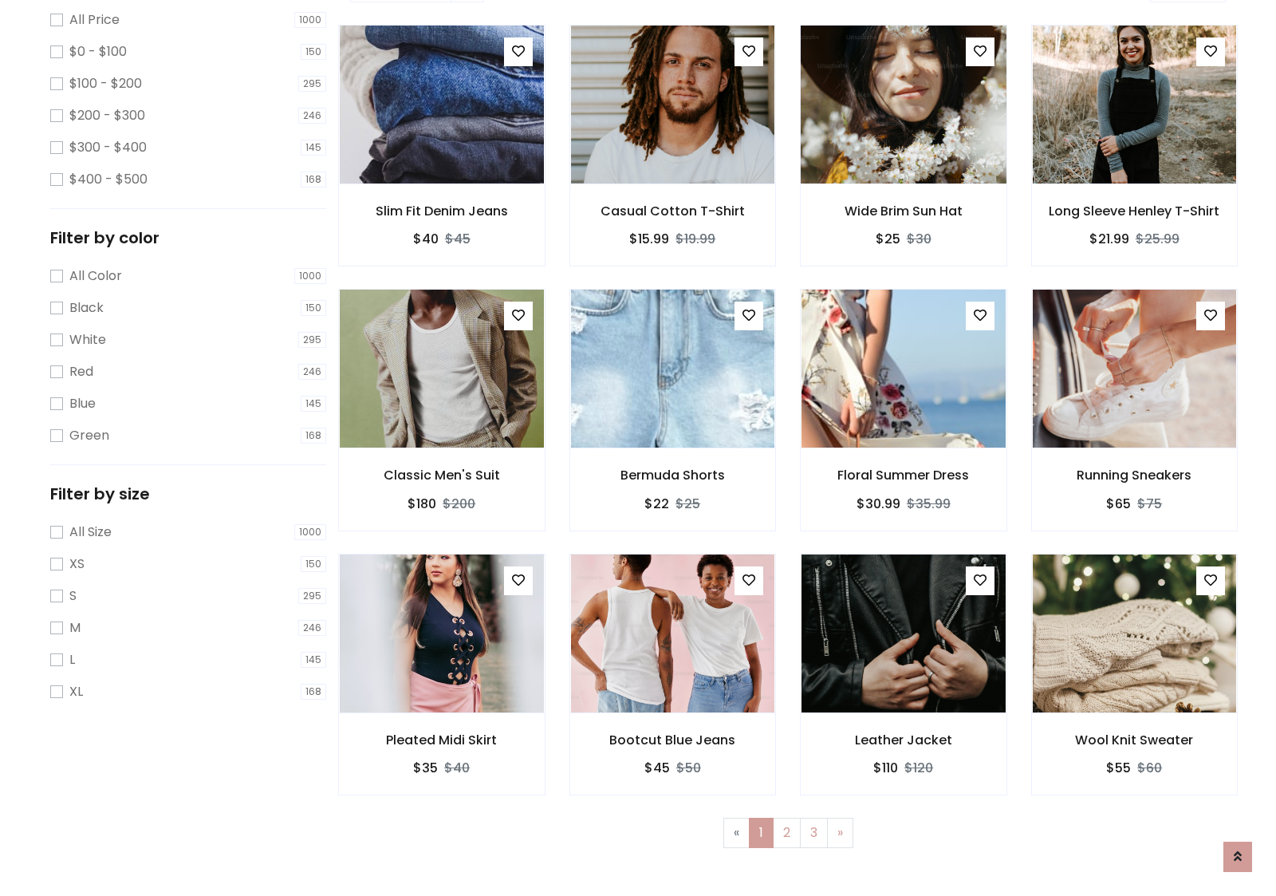  What do you see at coordinates (458, 239) in the screenshot?
I see `del: $45` at bounding box center [458, 239].